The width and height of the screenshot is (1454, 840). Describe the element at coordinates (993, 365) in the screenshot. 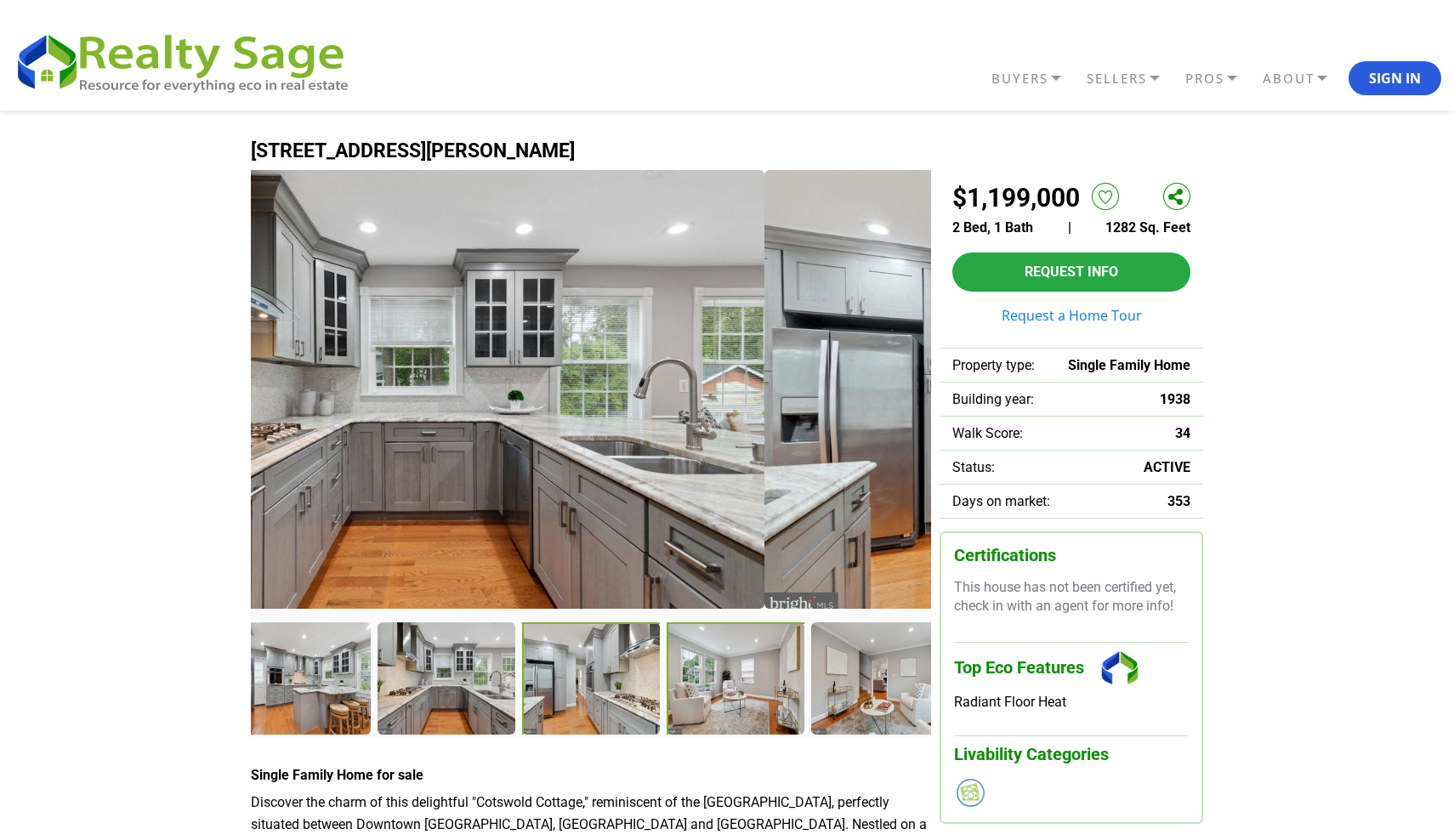

I see `span: Property type:` at that location.